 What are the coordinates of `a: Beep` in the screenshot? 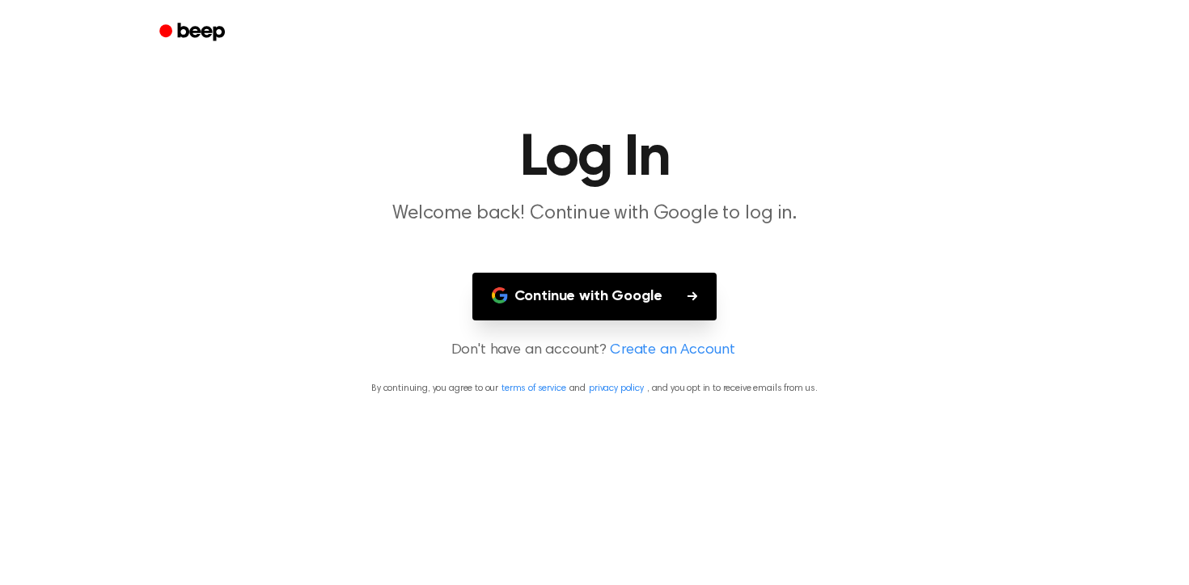 It's located at (193, 32).